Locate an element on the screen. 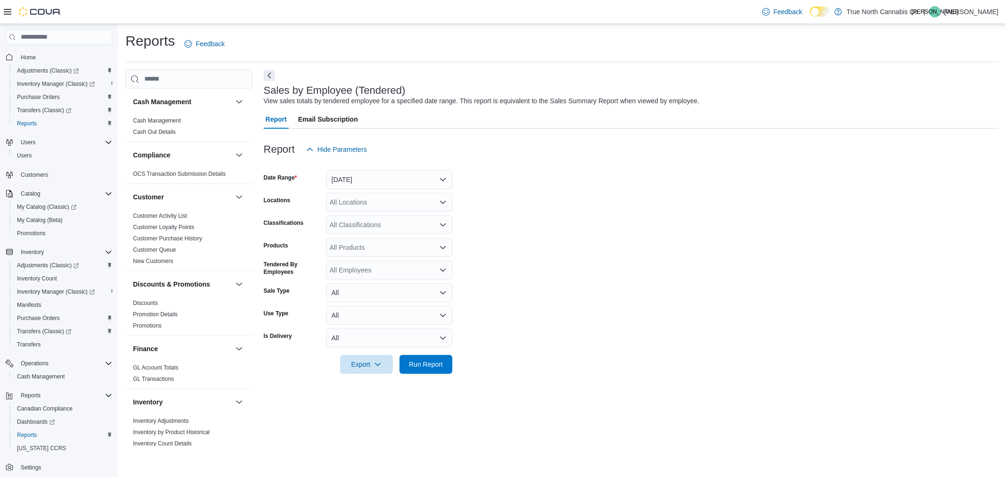 The height and width of the screenshot is (477, 1006). span: Inventory is located at coordinates (65, 252).